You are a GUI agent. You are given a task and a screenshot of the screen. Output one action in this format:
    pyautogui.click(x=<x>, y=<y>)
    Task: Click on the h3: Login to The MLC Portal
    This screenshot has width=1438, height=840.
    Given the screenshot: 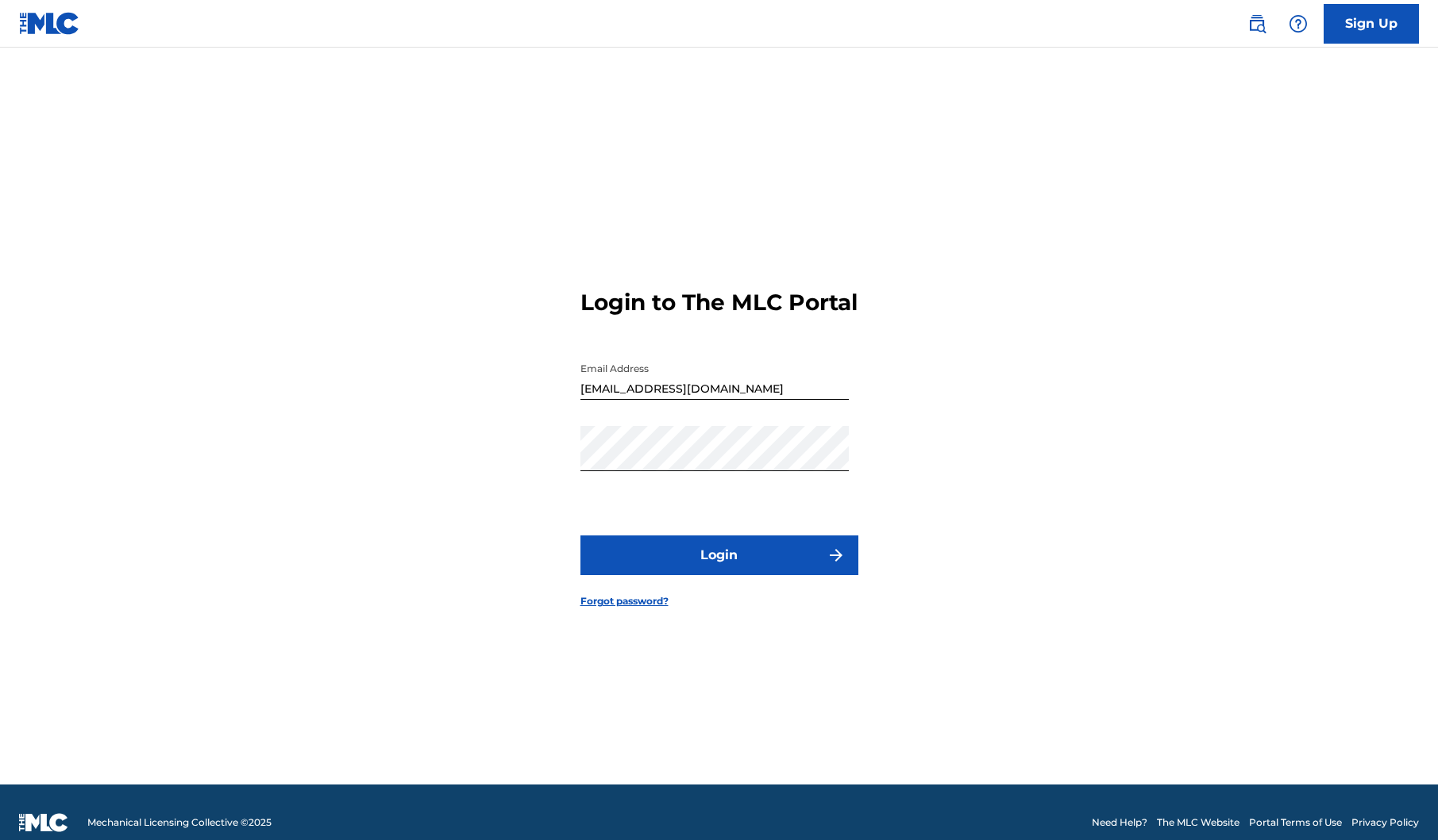 What is the action you would take?
    pyautogui.click(x=718, y=303)
    